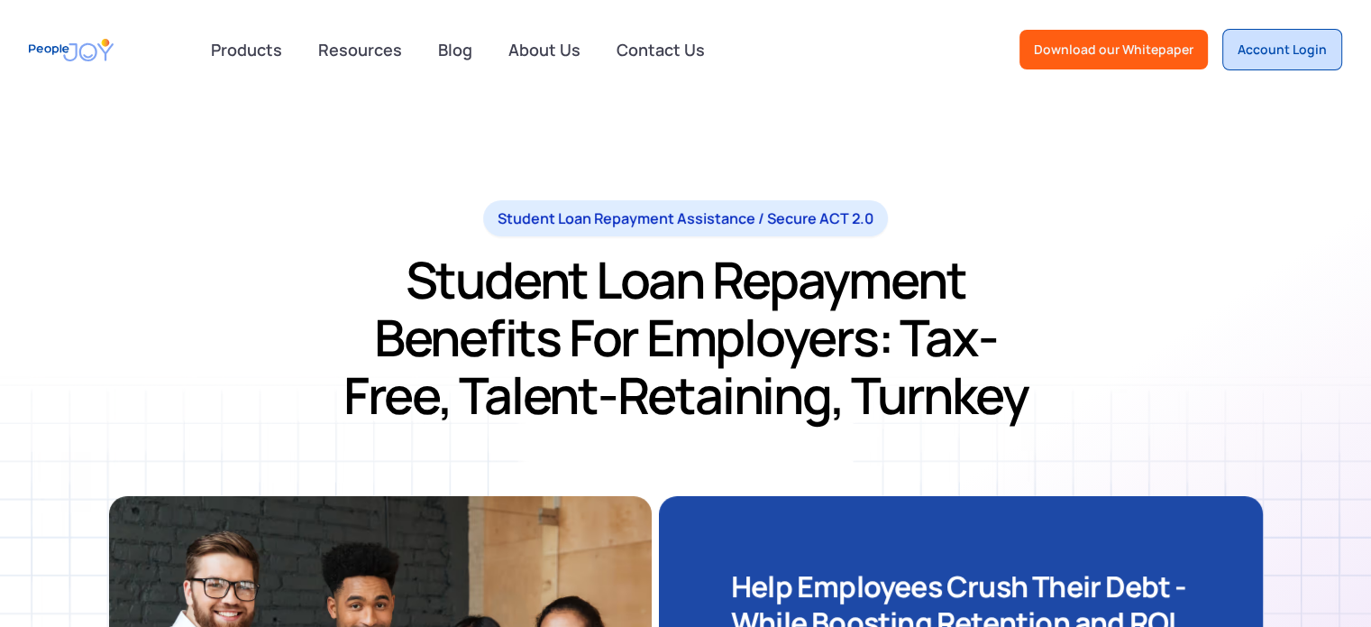  I want to click on a: Account Login, so click(1282, 50).